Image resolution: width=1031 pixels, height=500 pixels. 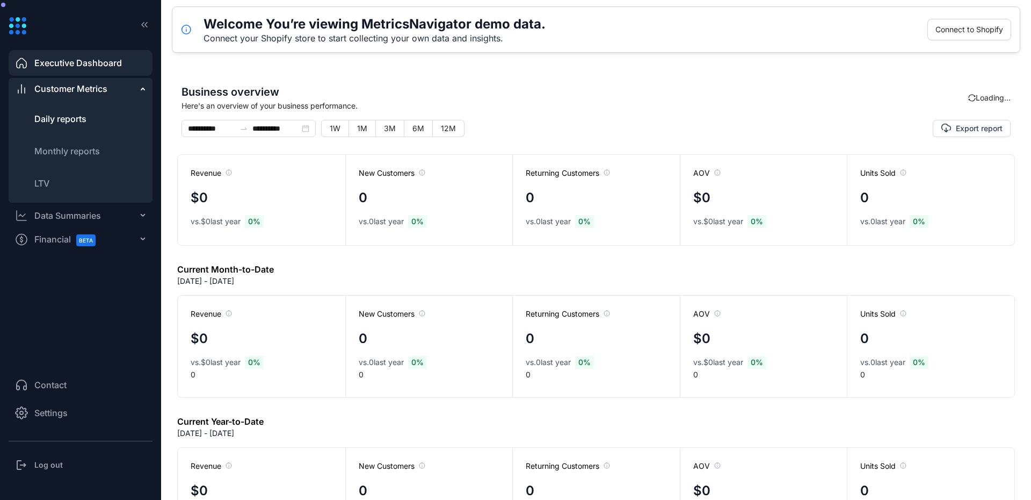 I want to click on span: Financial, so click(x=70, y=239).